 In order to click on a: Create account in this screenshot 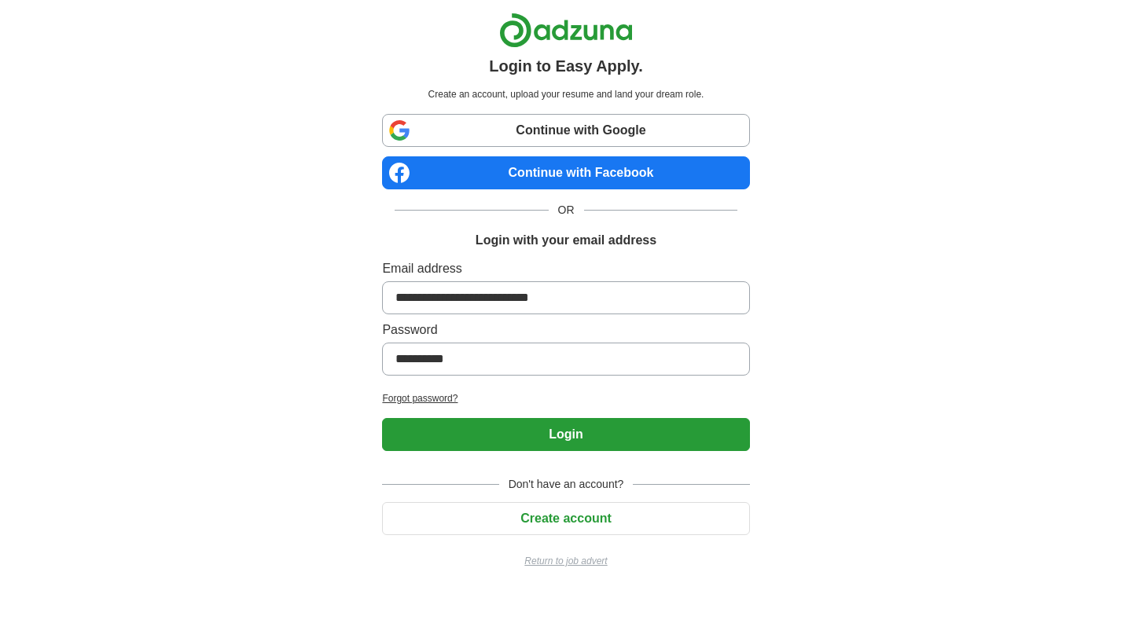, I will do `click(565, 518)`.